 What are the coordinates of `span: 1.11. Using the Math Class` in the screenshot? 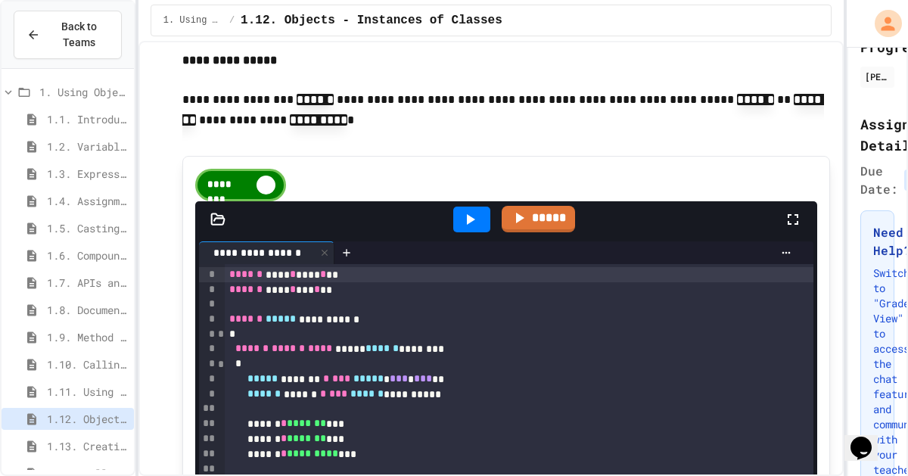 It's located at (87, 391).